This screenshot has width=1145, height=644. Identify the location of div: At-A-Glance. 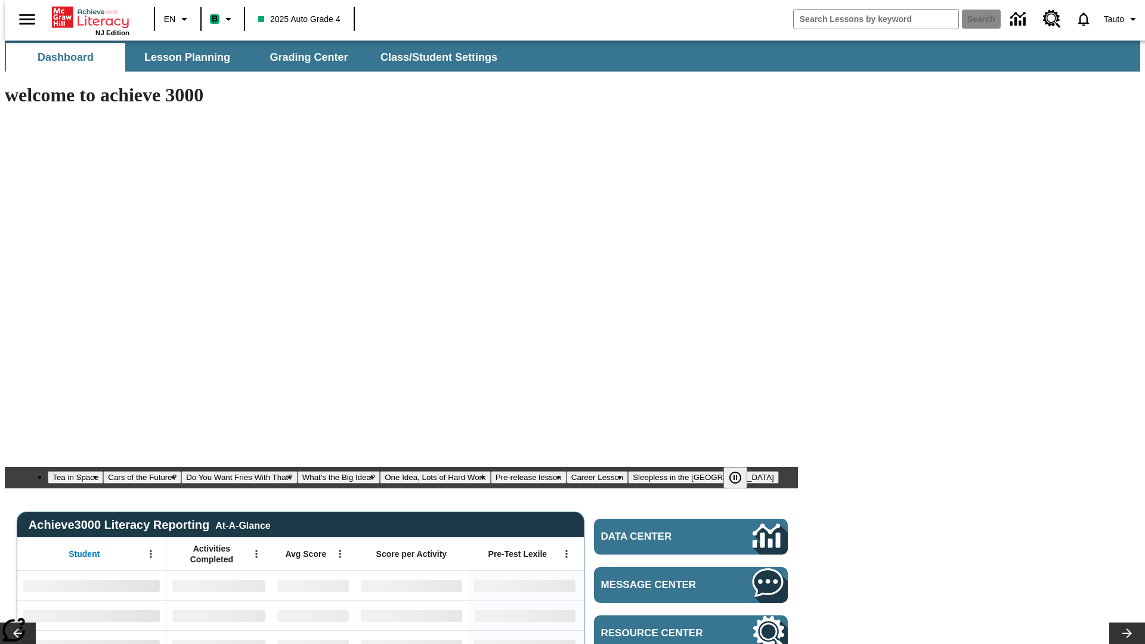
(243, 525).